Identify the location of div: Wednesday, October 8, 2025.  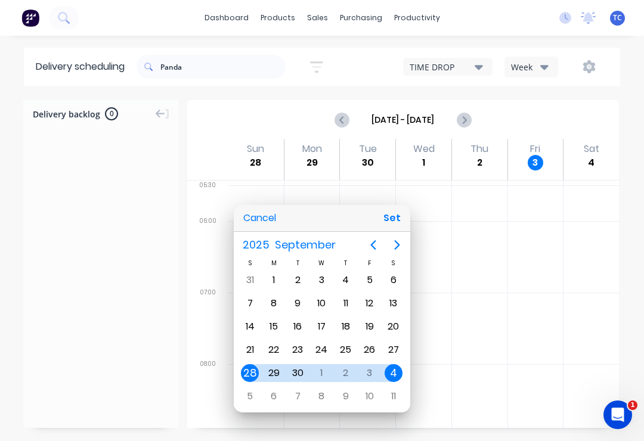
(322, 397).